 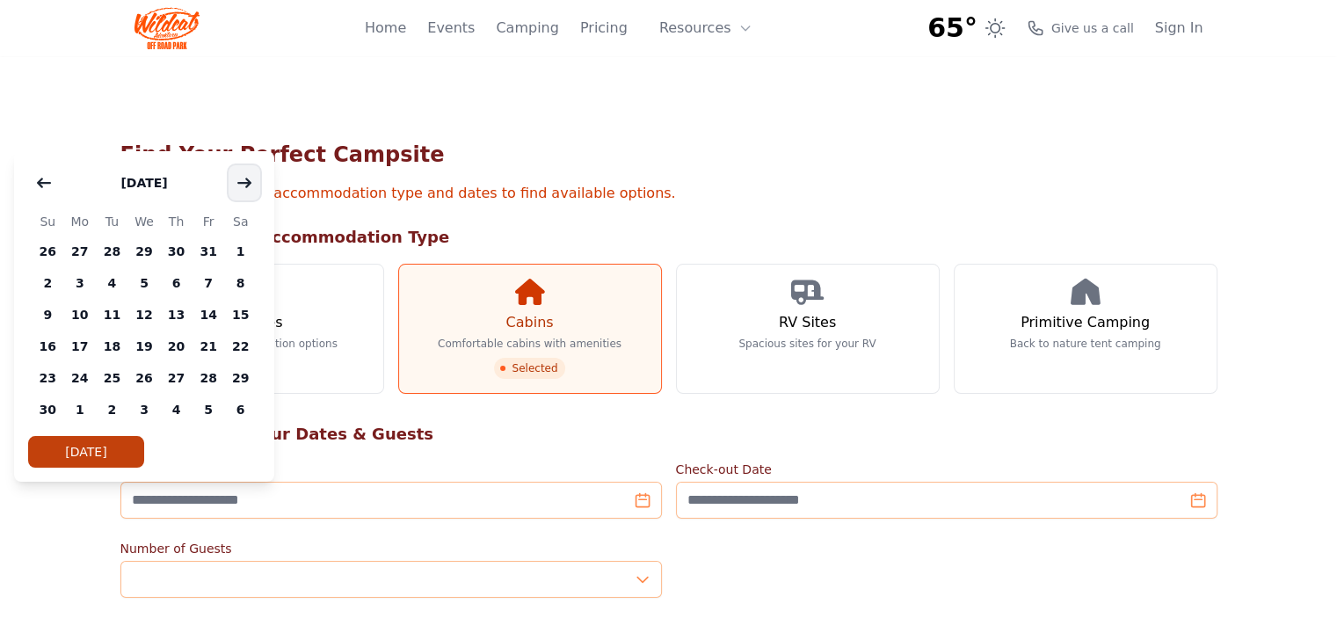 I want to click on img: Wildcat Logo, so click(x=167, y=28).